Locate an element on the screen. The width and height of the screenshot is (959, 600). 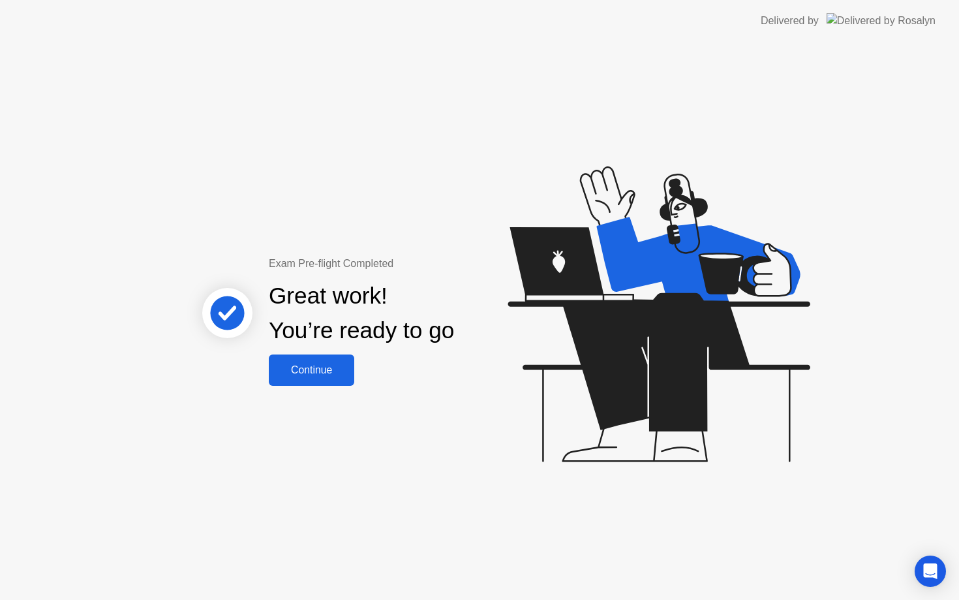
div: Open Intercom Messenger is located at coordinates (930, 571).